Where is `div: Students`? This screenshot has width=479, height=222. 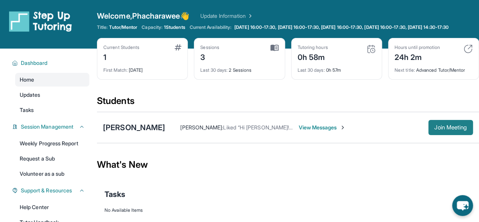 div: Students is located at coordinates (288, 103).